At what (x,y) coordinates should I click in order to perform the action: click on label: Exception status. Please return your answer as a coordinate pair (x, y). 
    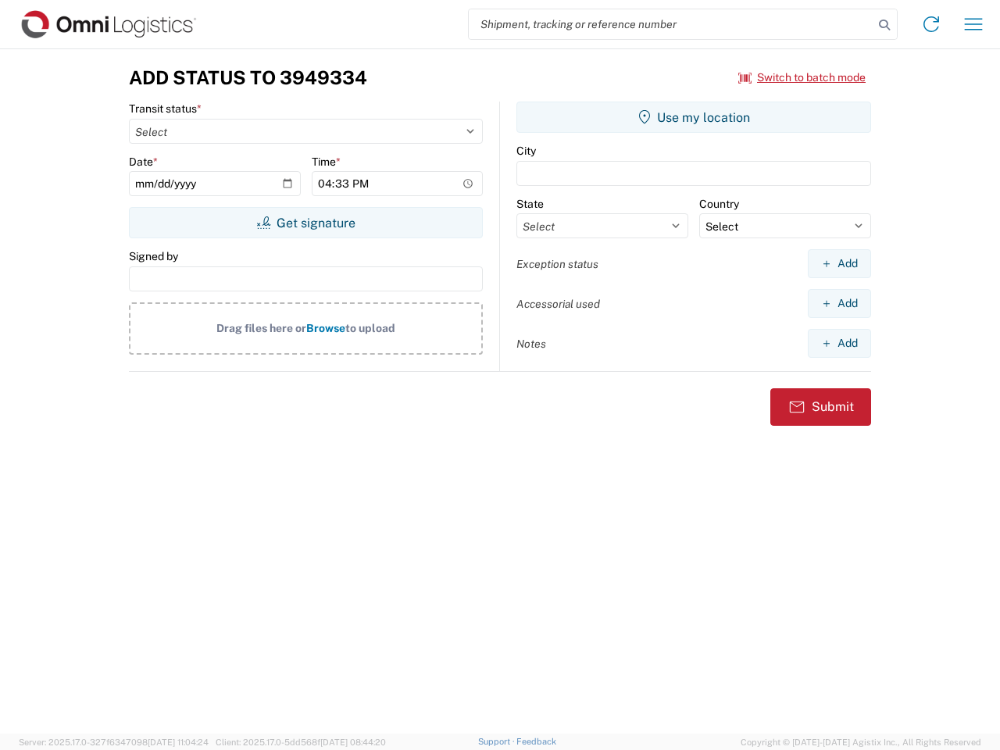
    Looking at the image, I should click on (557, 264).